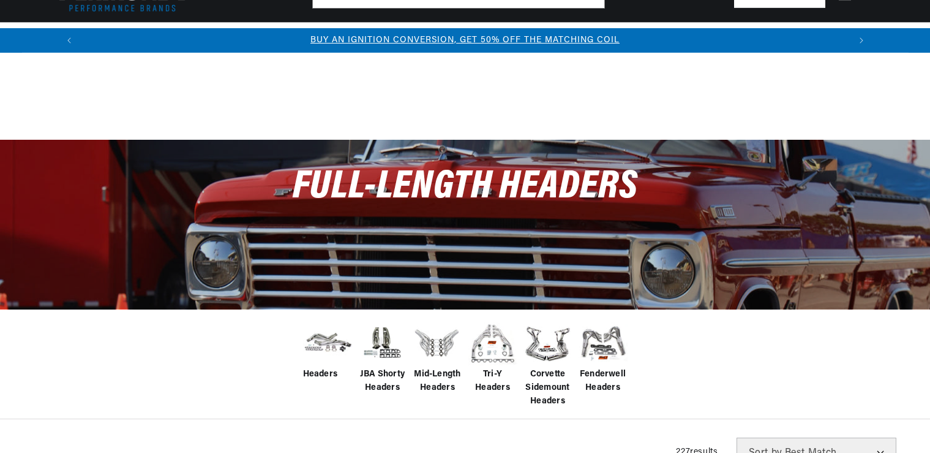 This screenshot has height=453, width=930. What do you see at coordinates (328, 350) in the screenshot?
I see `a: Headers Headers` at bounding box center [328, 350].